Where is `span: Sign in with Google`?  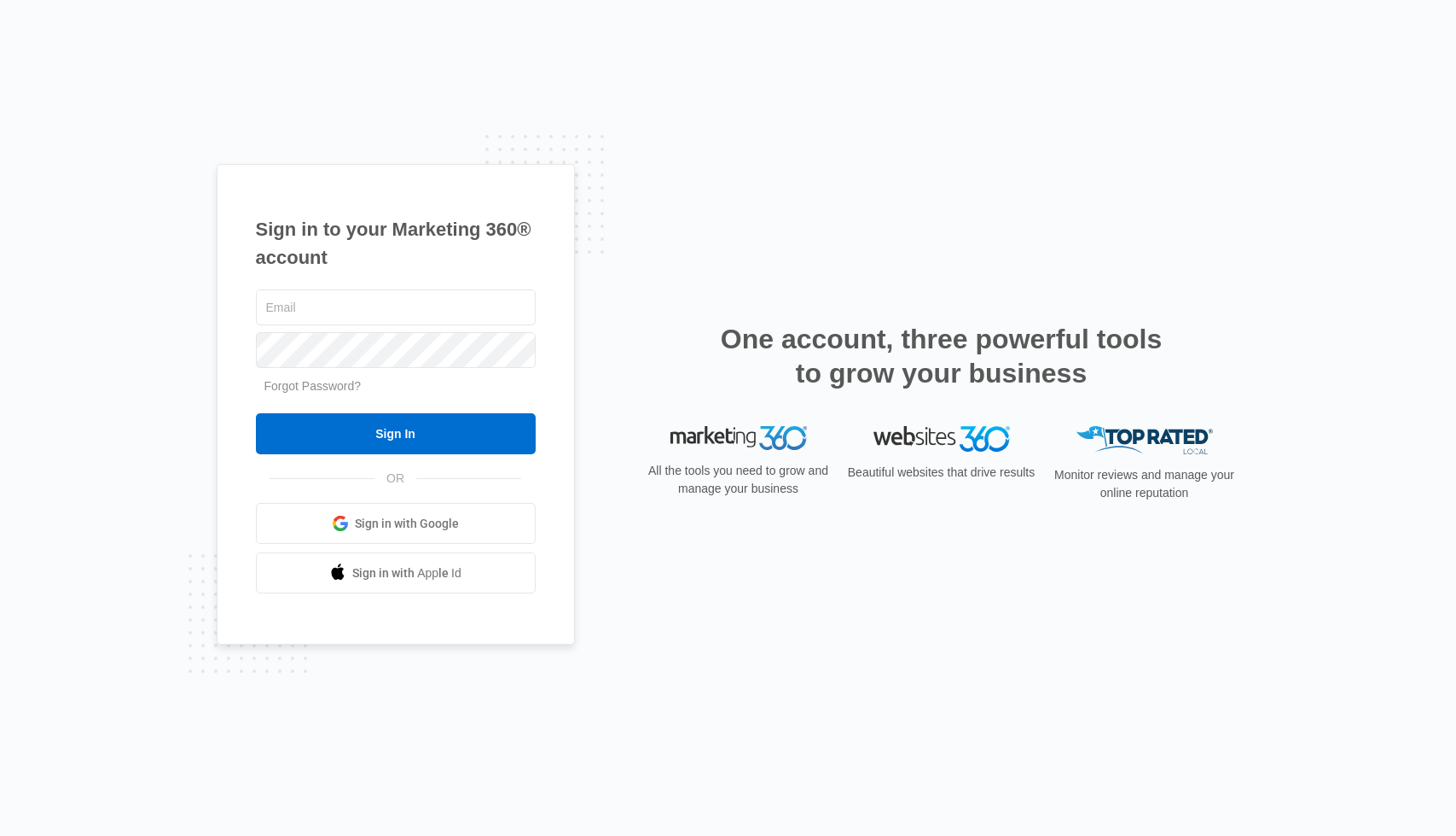 span: Sign in with Google is located at coordinates (407, 523).